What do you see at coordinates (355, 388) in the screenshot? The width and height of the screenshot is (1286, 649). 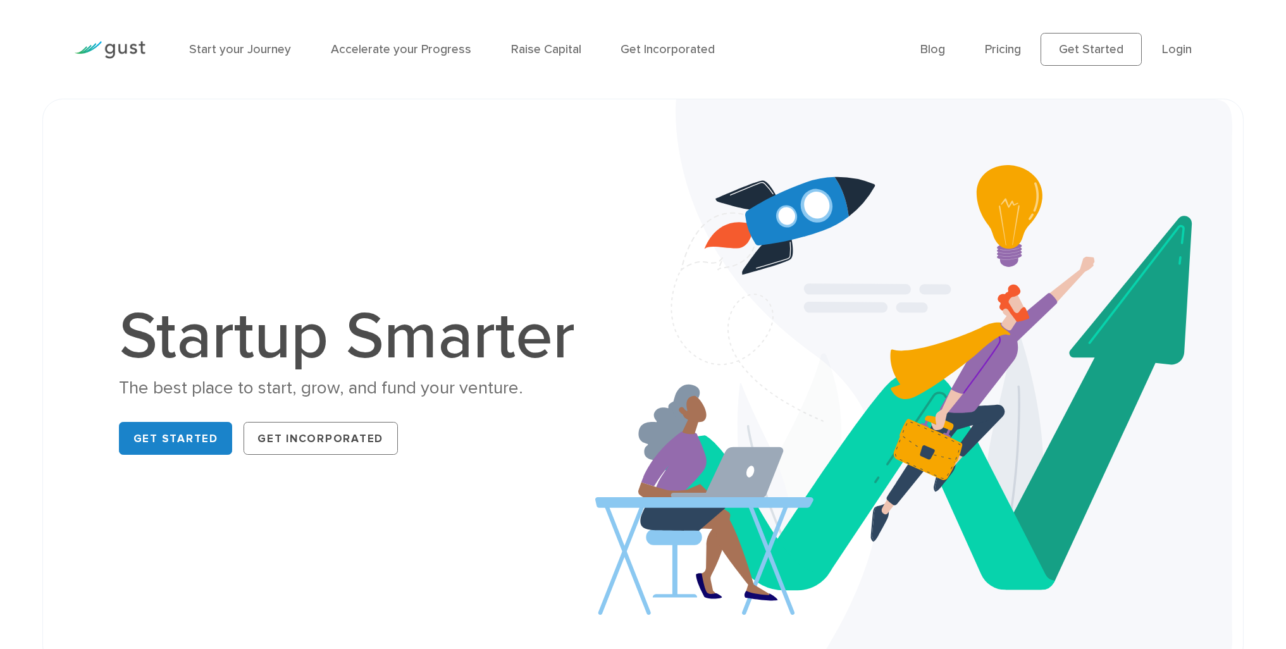 I see `div: The best place to start, grow, and fund your venture.` at bounding box center [355, 388].